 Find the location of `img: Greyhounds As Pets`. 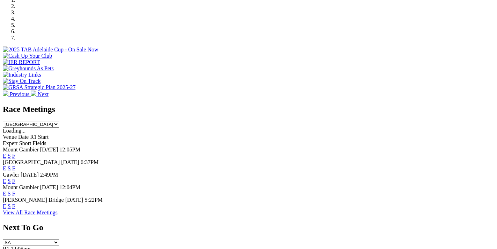

img: Greyhounds As Pets is located at coordinates (28, 68).